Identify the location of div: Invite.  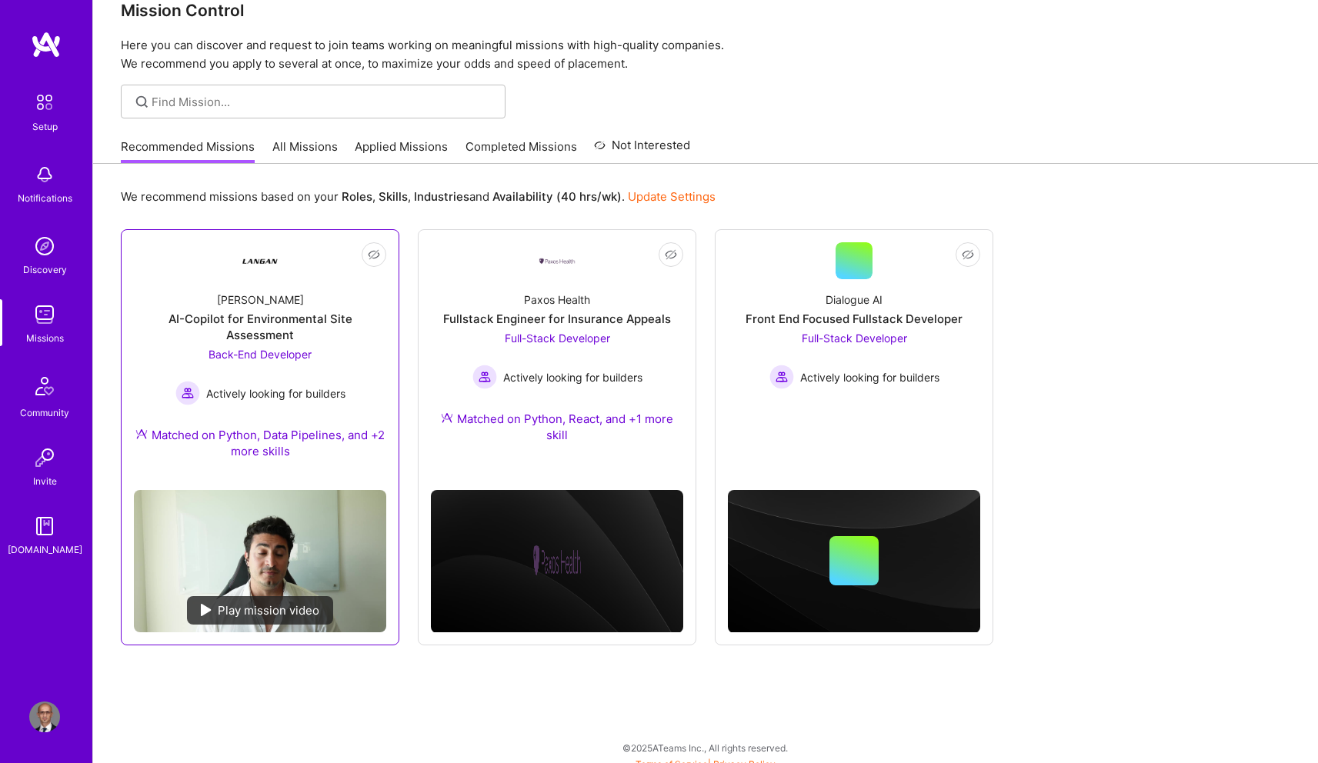
(45, 481).